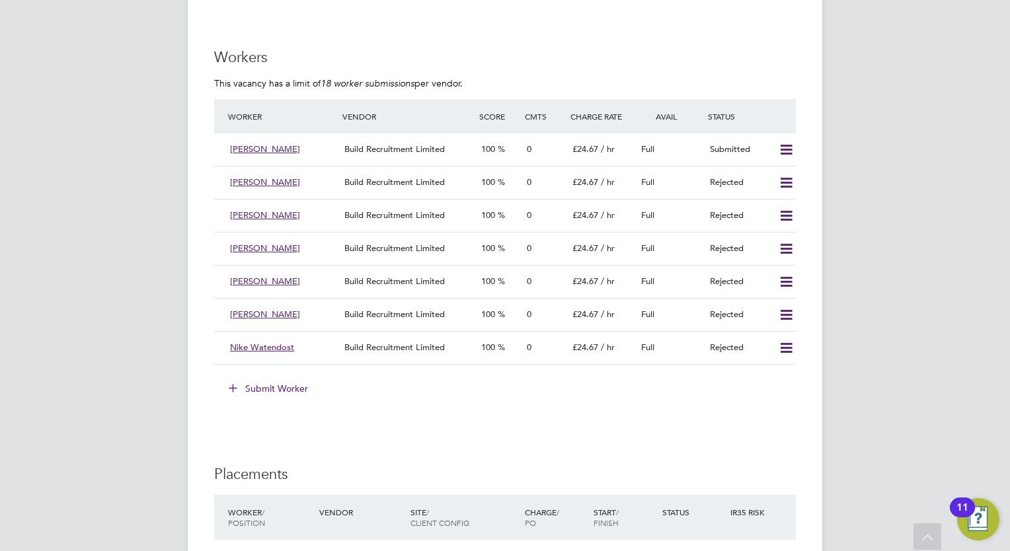 The width and height of the screenshot is (1010, 551). I want to click on div: IR35 Risk, so click(750, 512).